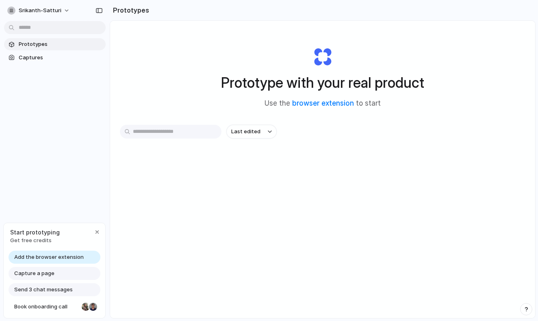 The width and height of the screenshot is (538, 321). What do you see at coordinates (55, 58) in the screenshot?
I see `a: Captures` at bounding box center [55, 58].